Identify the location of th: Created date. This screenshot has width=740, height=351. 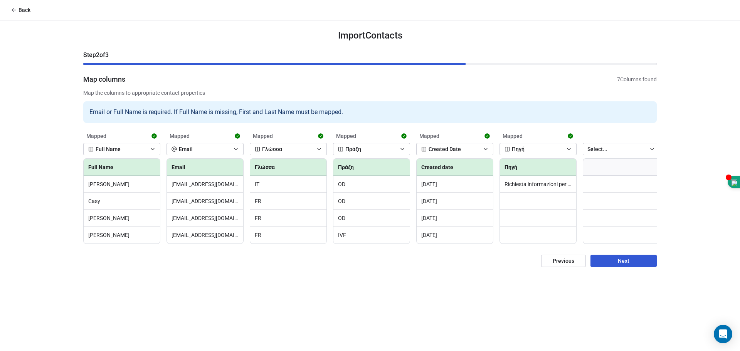
(455, 167).